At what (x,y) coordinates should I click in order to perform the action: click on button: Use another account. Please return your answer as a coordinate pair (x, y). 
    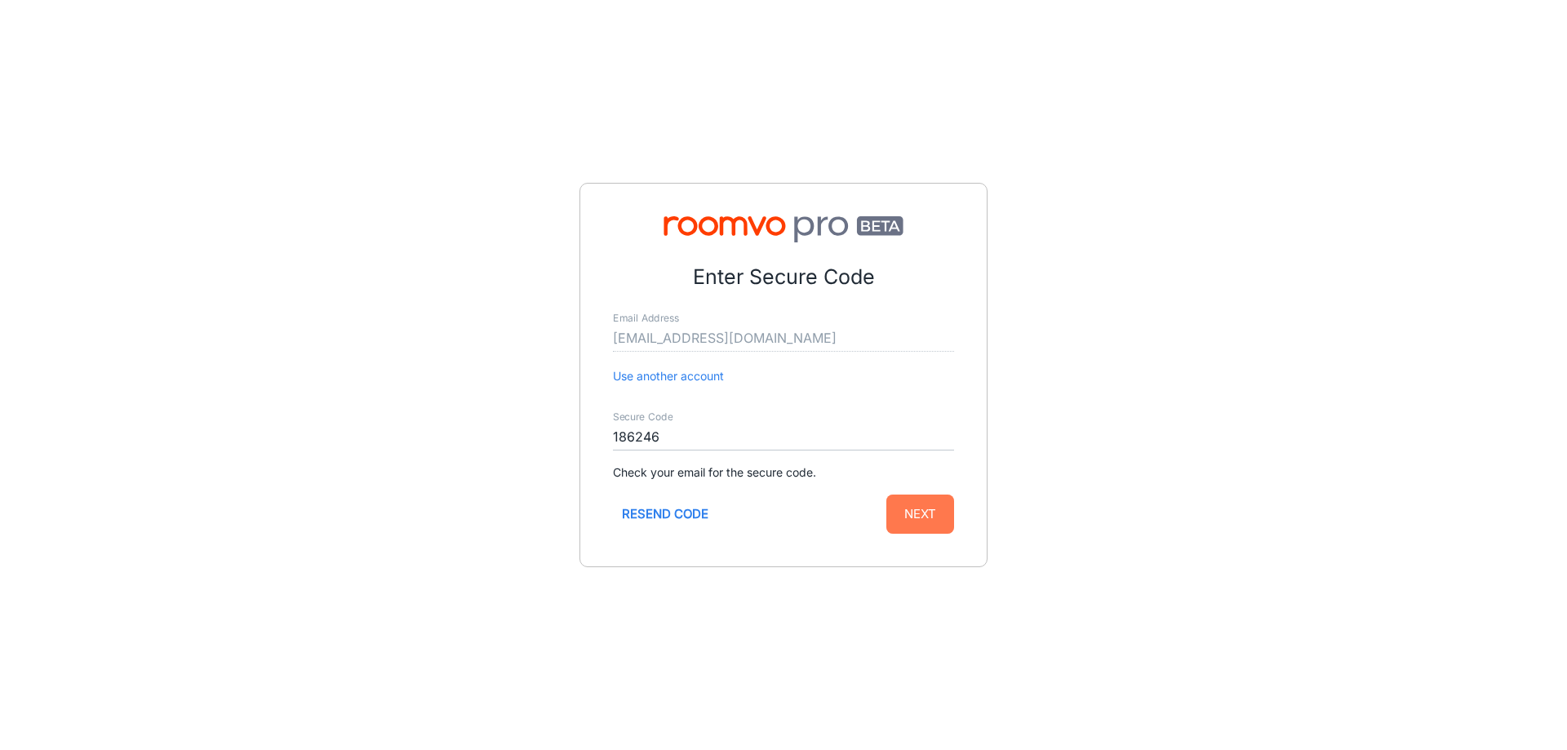
    Looking at the image, I should click on (668, 376).